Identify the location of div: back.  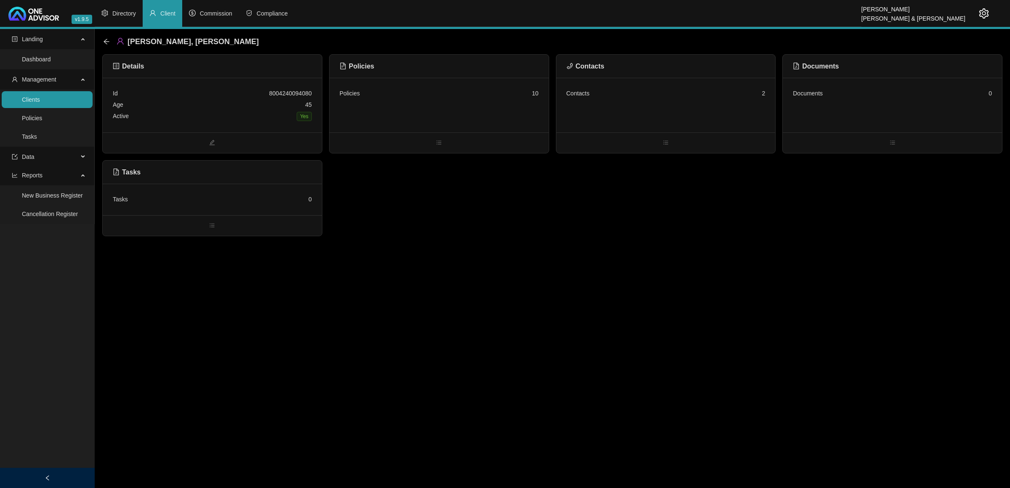
(106, 42).